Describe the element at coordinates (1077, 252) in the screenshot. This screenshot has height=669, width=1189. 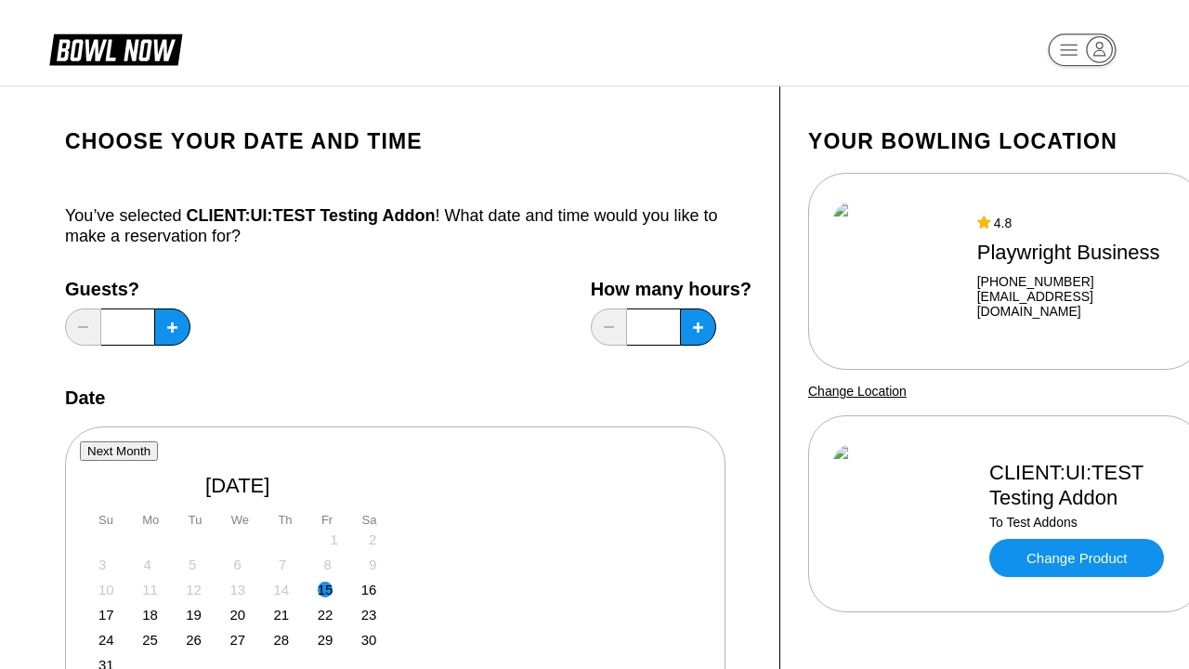
I see `div: Playwright Business` at that location.